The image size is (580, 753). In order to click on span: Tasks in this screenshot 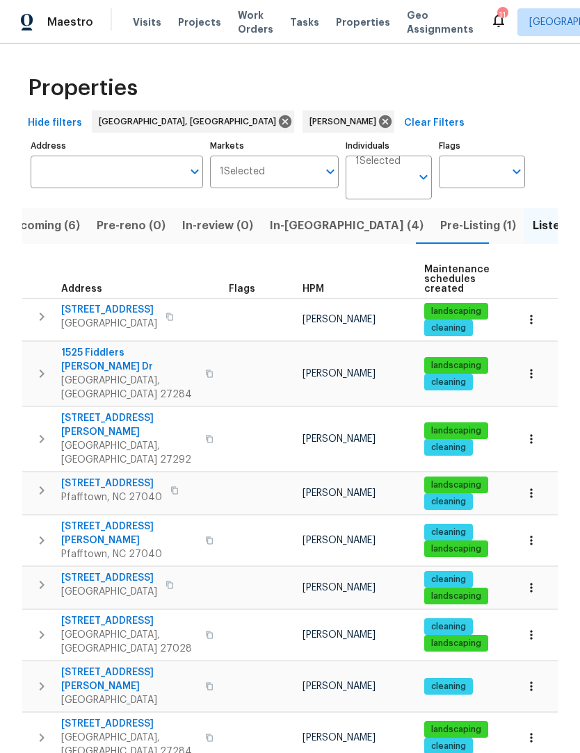, I will do `click(304, 22)`.